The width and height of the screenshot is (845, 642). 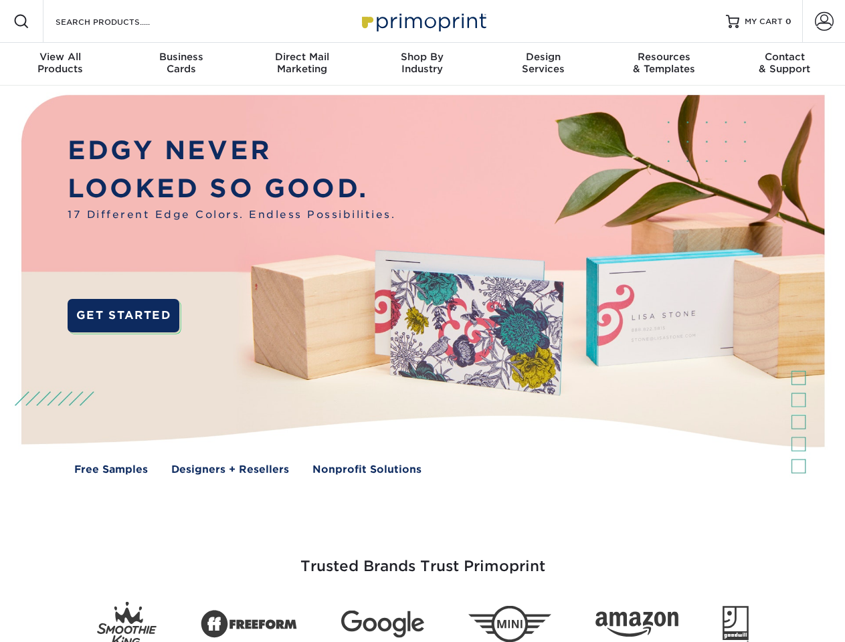 What do you see at coordinates (664, 57) in the screenshot?
I see `span: Resources` at bounding box center [664, 57].